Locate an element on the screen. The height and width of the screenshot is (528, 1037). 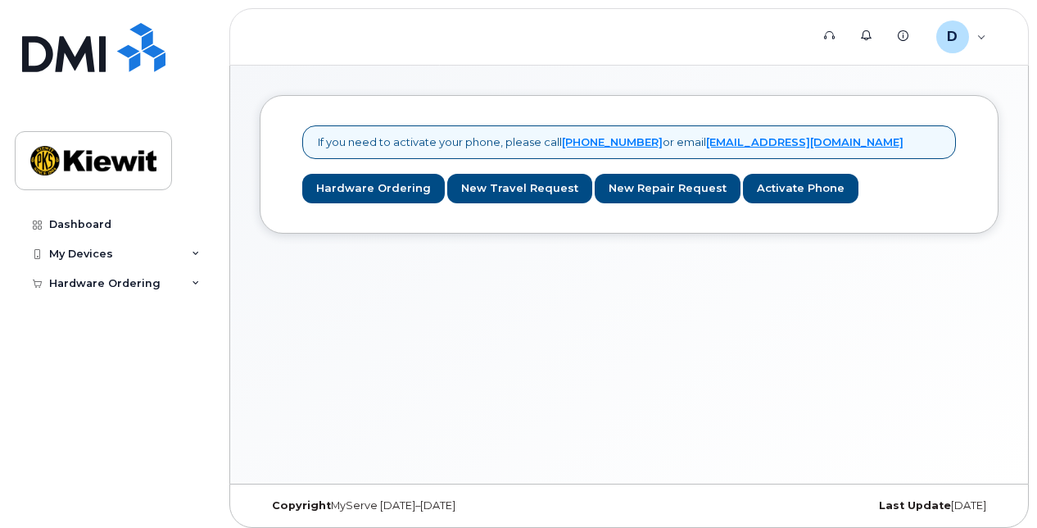
p: If you need to activate your phone, please call or email is located at coordinates (610, 142).